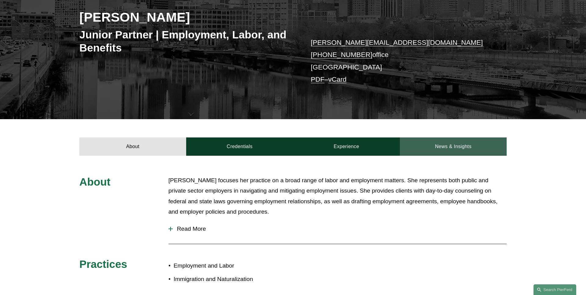  Describe the element at coordinates (239, 147) in the screenshot. I see `a: Credentials` at that location.